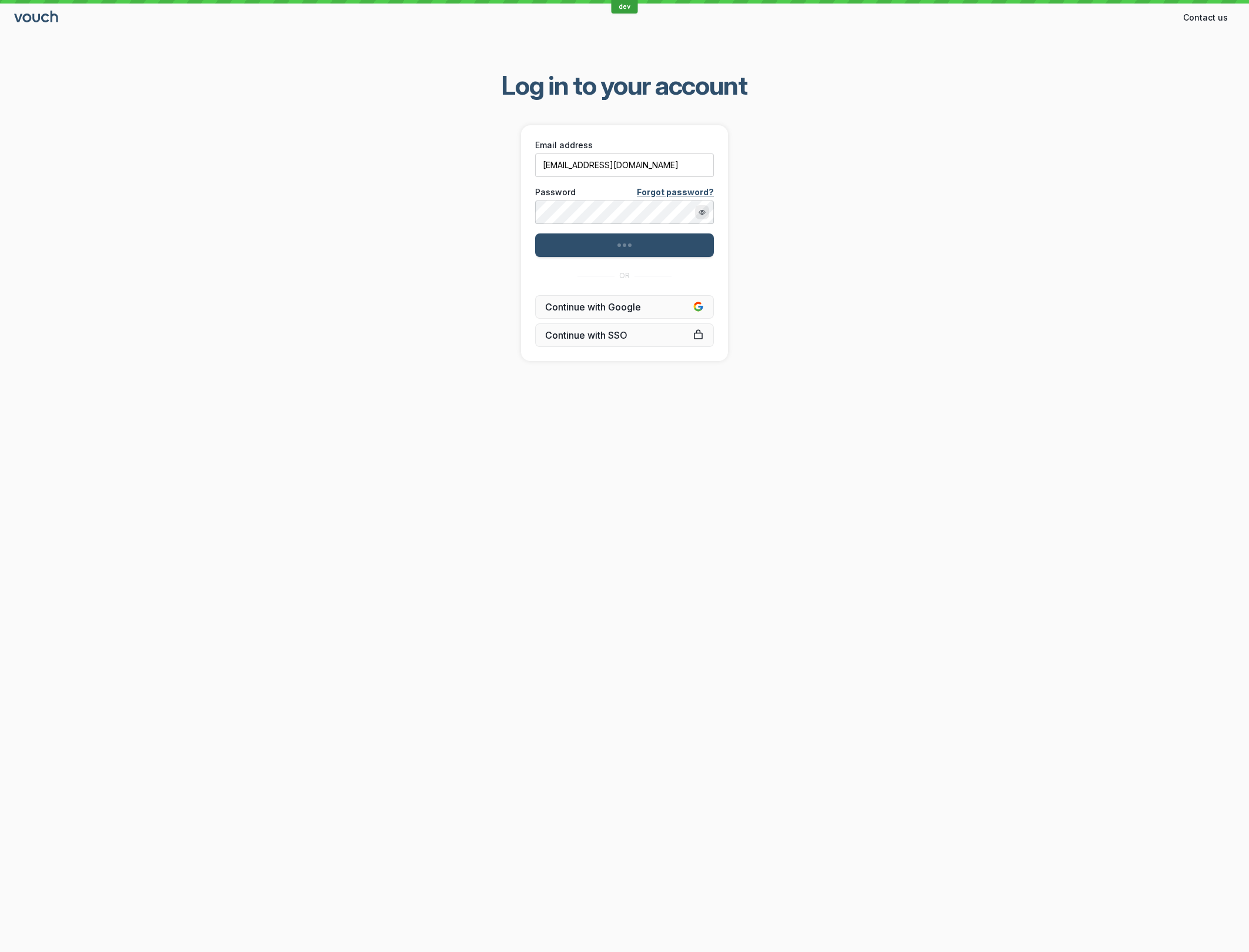 This screenshot has height=952, width=1249. What do you see at coordinates (624, 335) in the screenshot?
I see `span: Continue with SSO` at bounding box center [624, 335].